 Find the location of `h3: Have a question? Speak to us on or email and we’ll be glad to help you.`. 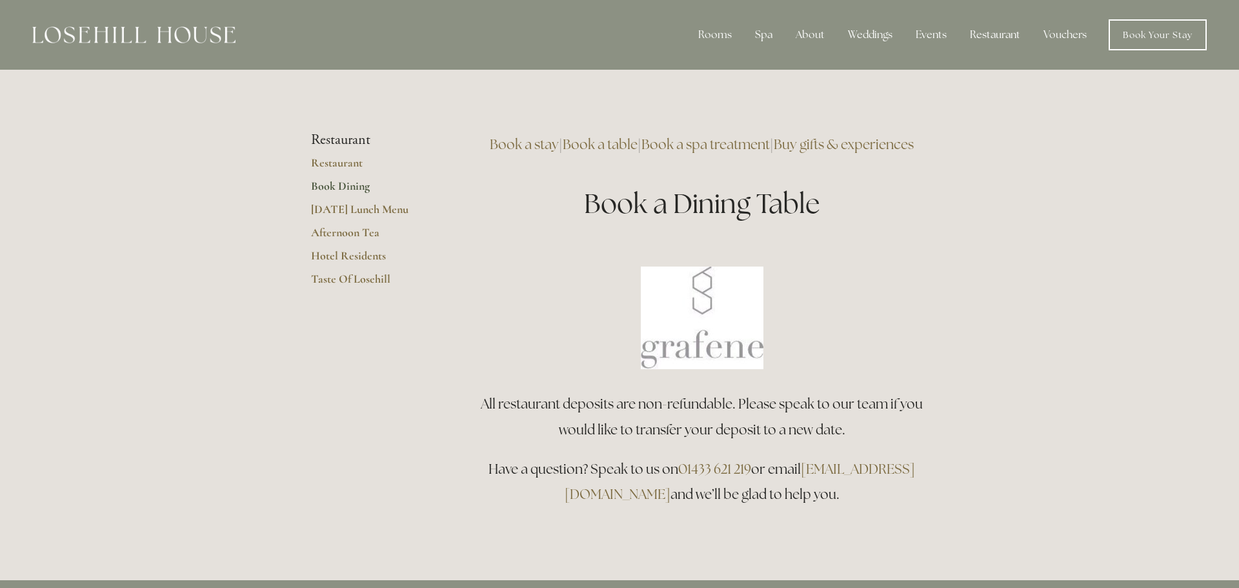

h3: Have a question? Speak to us on or email and we’ll be glad to help you. is located at coordinates (702, 482).